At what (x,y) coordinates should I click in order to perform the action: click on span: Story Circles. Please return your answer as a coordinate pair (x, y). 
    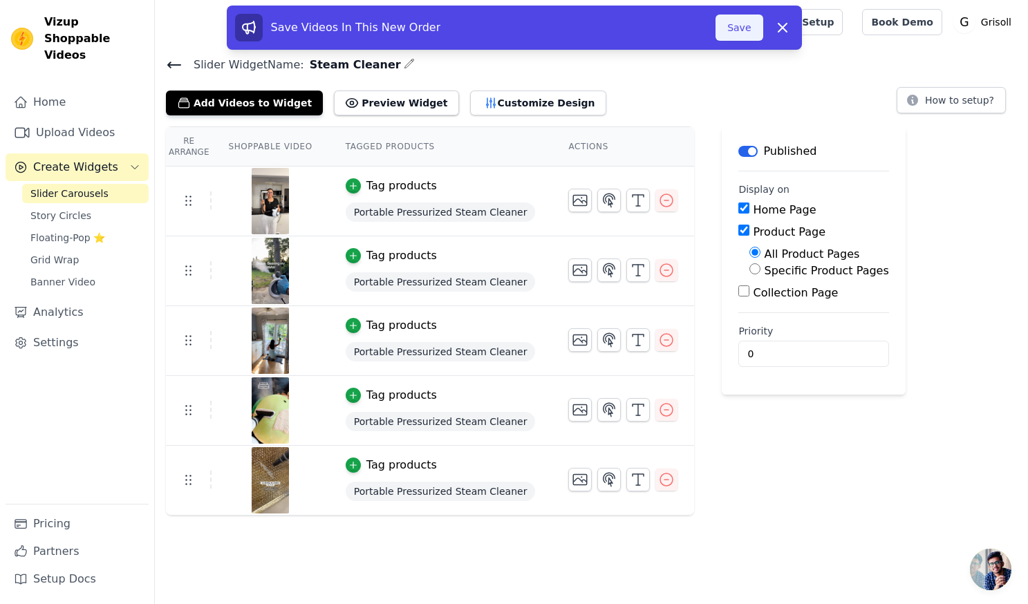
    Looking at the image, I should click on (61, 216).